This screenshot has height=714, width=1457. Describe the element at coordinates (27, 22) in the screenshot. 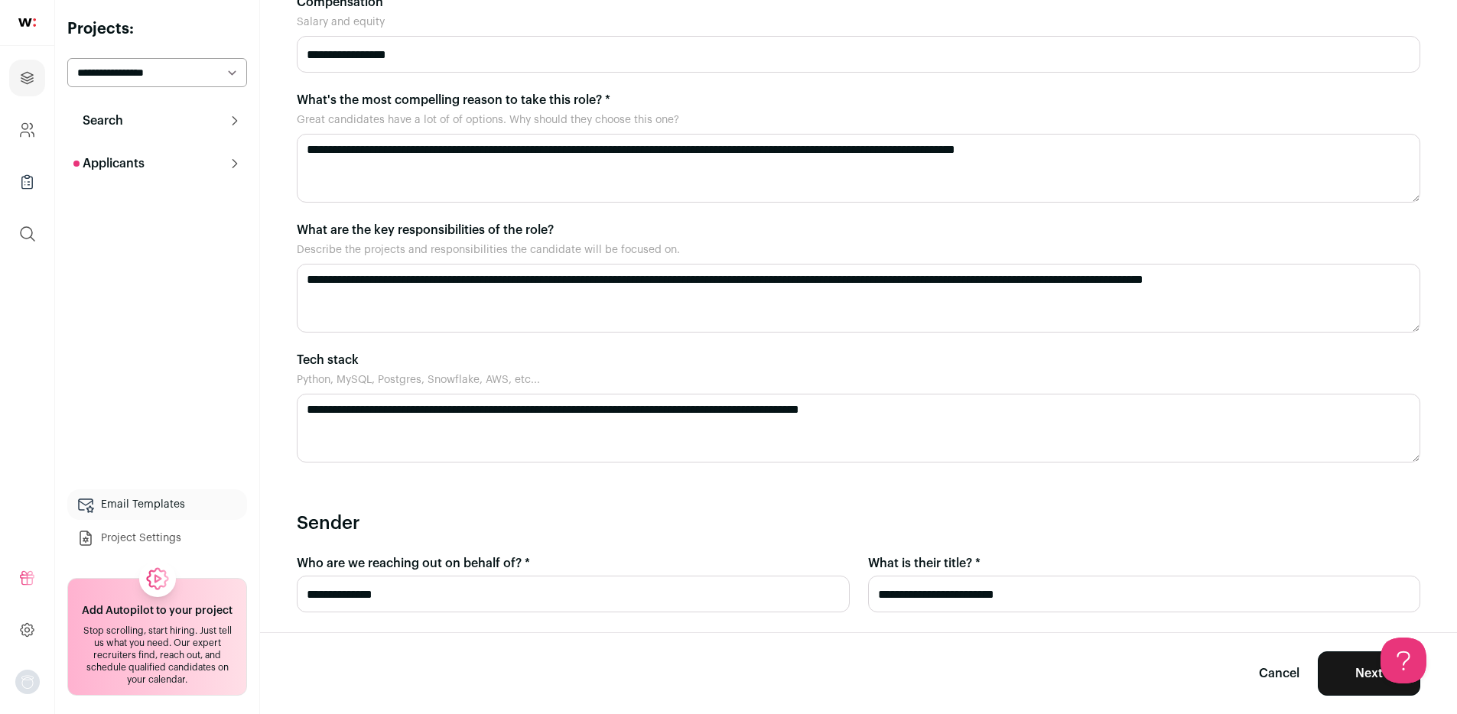

I see `img: wellfound-shorthand-0d5821cbd27db2630d0214b213865d53afaa358527fdda9d0ea32b1df1b89c2c.svg` at that location.